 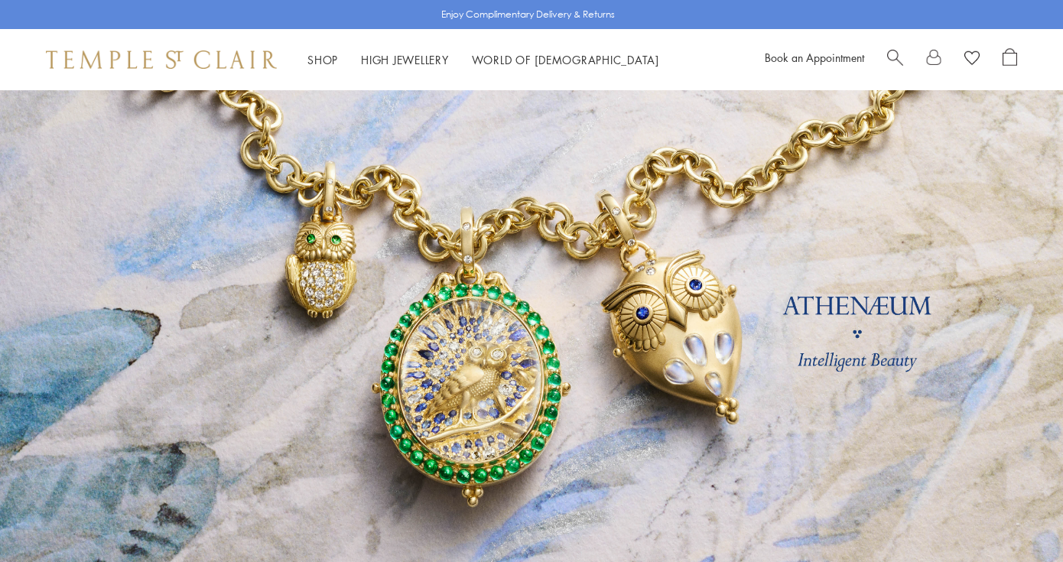 What do you see at coordinates (405, 60) in the screenshot?
I see `a: High JewelleryHigh Jewellery` at bounding box center [405, 60].